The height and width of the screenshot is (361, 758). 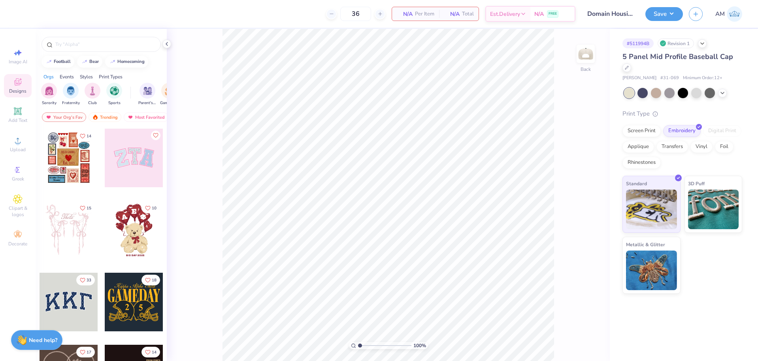 I want to click on span: 15, so click(x=89, y=208).